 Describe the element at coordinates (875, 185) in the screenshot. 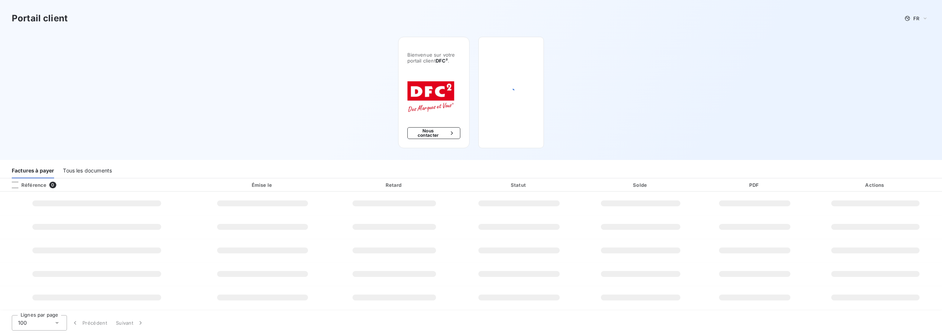

I see `div: Actions` at that location.